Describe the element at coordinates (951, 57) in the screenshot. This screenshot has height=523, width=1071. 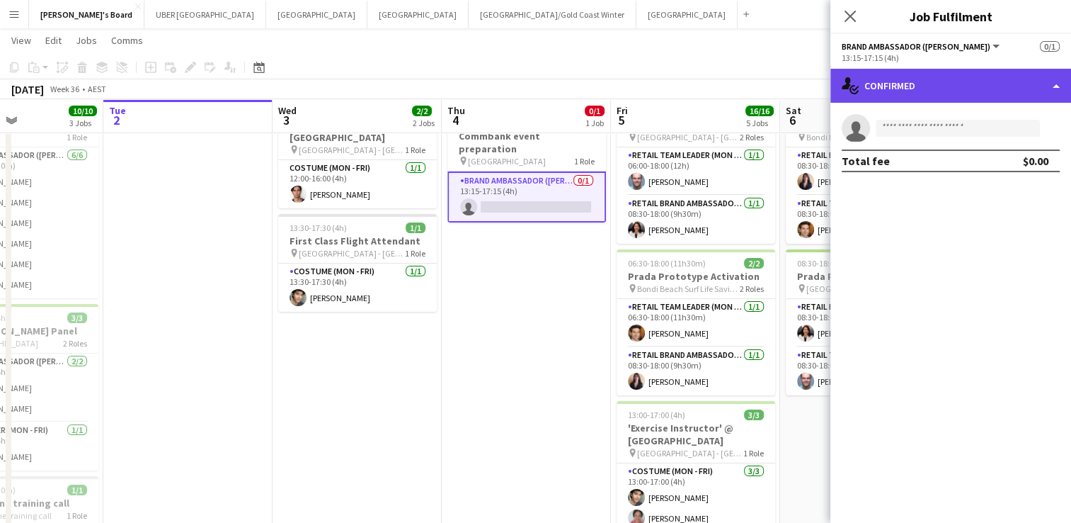
I see `div: 13:15-17:15 (4h)` at that location.